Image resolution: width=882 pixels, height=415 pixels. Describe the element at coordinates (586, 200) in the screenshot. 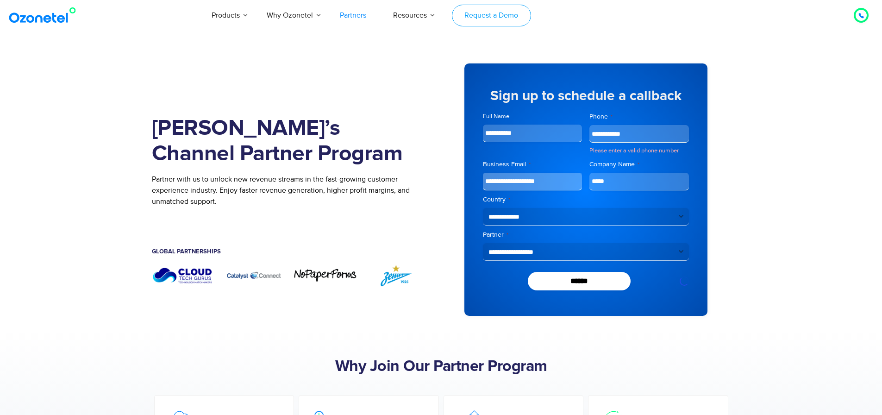

I see `label: Country` at that location.